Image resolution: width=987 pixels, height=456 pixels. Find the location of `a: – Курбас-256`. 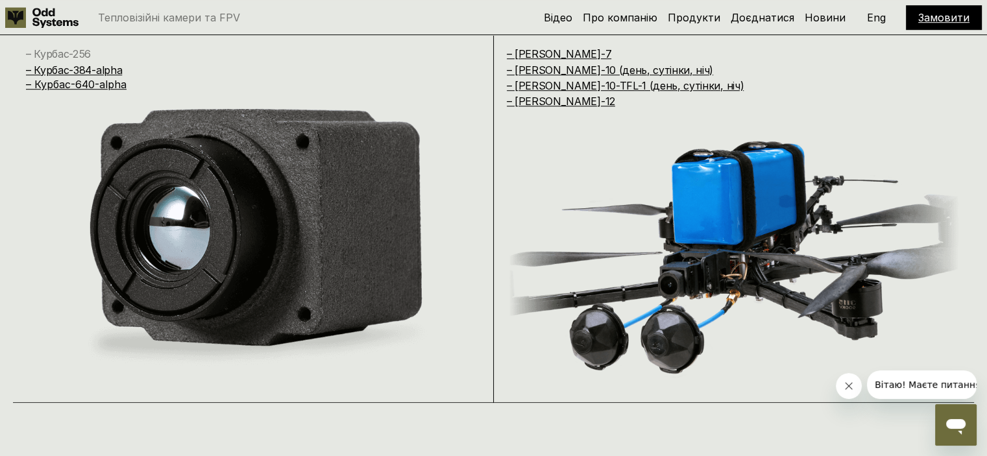

a: – Курбас-256 is located at coordinates (58, 54).